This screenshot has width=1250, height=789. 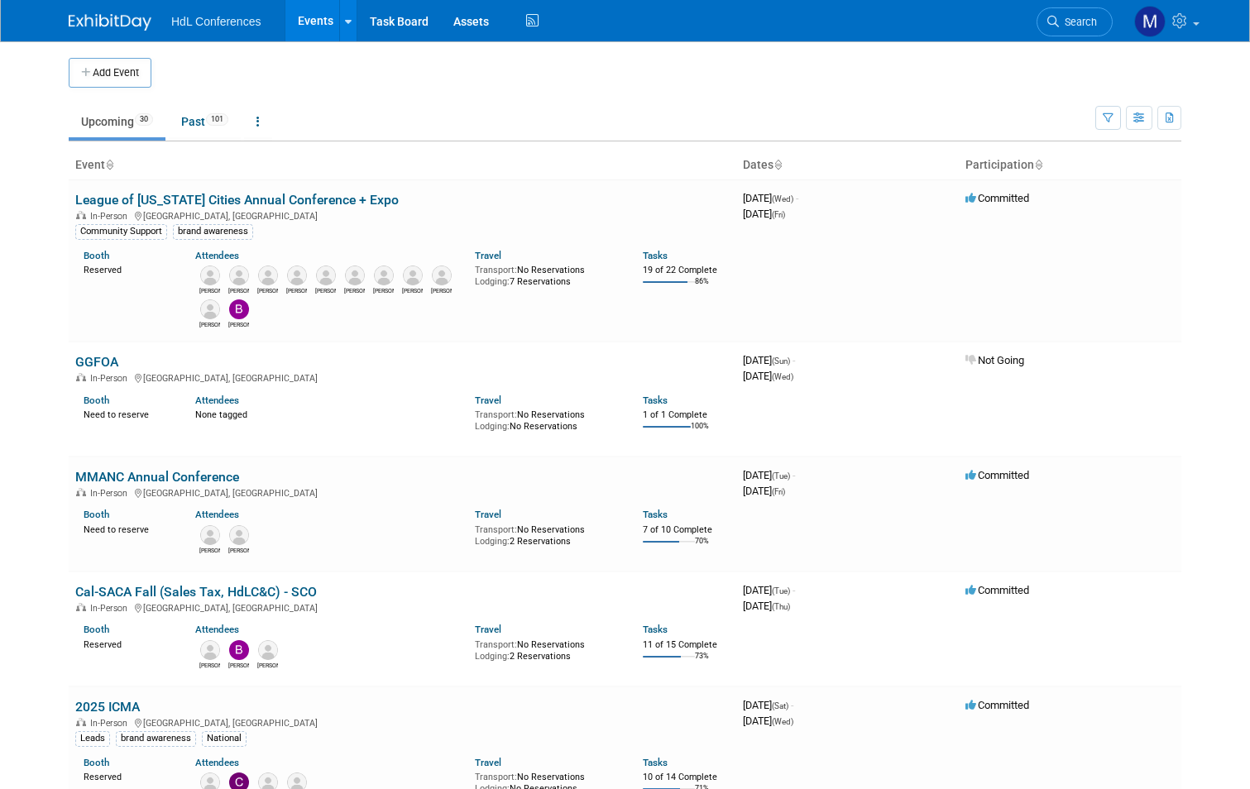 What do you see at coordinates (686, 270) in the screenshot?
I see `div: 19 of 22 Complete` at bounding box center [686, 270].